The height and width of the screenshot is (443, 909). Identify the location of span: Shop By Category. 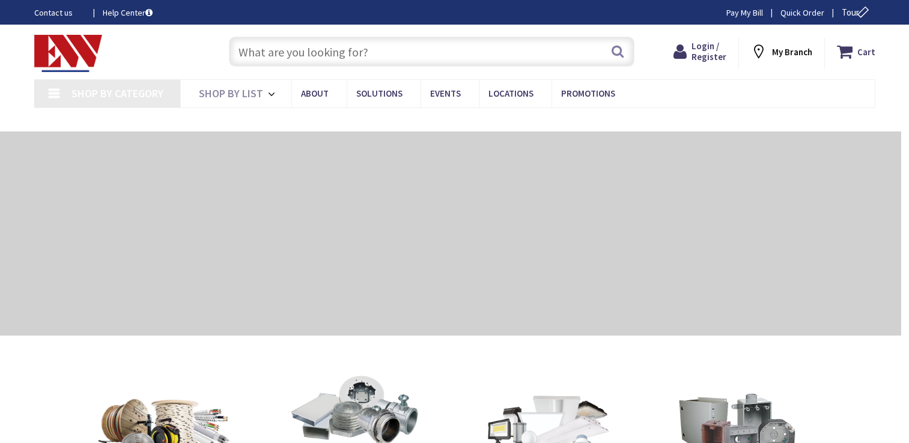
(117, 93).